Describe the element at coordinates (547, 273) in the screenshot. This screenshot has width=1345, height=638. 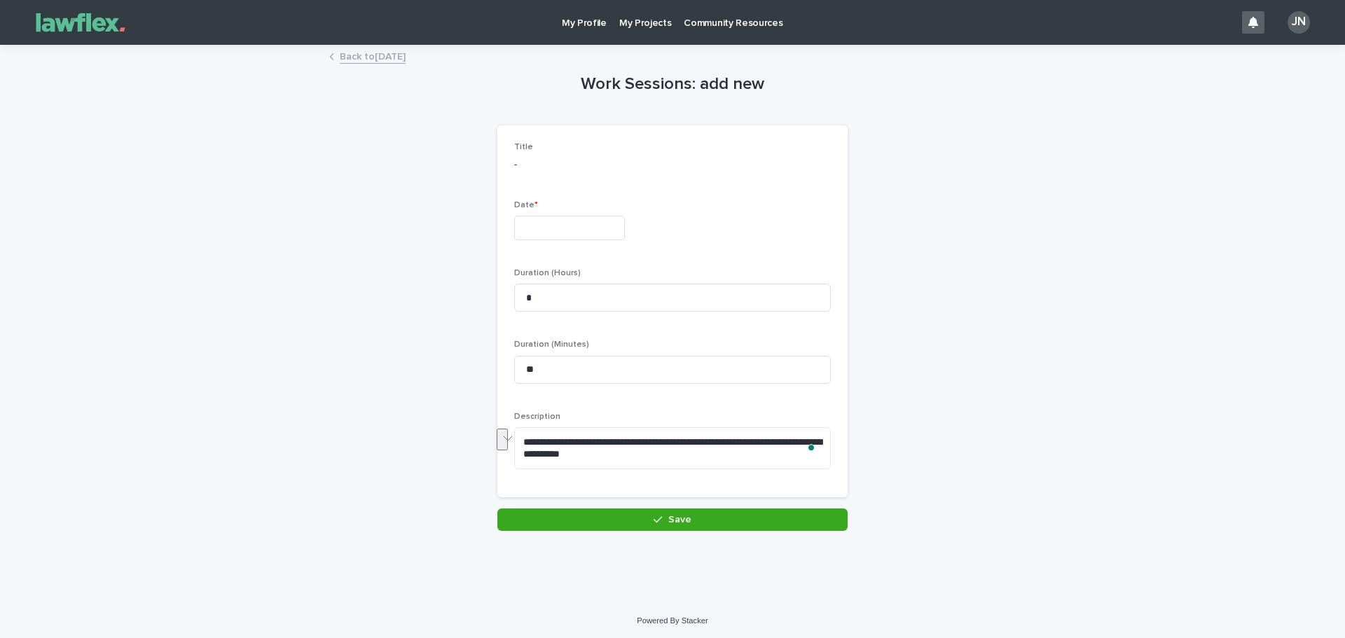
I see `span: Duration (Hours)` at that location.